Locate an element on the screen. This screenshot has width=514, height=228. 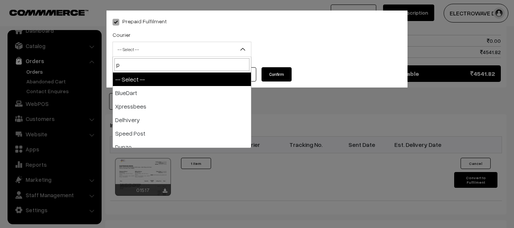
li: Speed Post is located at coordinates (182, 134).